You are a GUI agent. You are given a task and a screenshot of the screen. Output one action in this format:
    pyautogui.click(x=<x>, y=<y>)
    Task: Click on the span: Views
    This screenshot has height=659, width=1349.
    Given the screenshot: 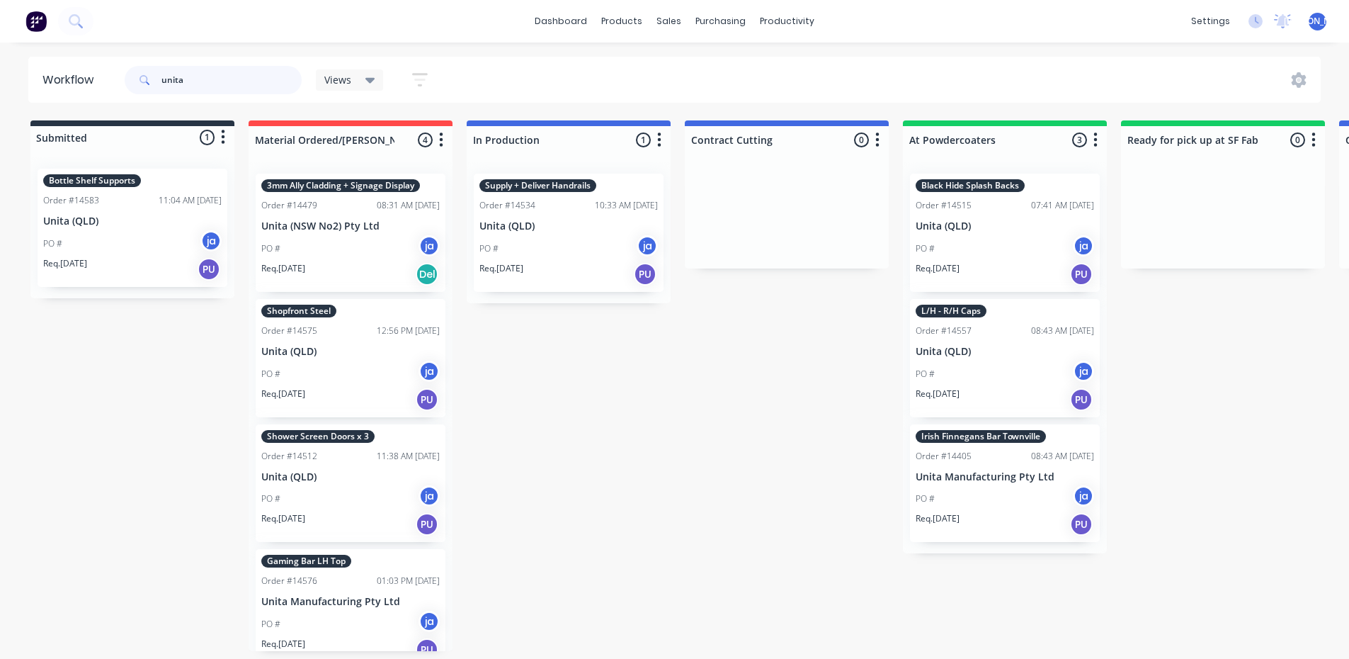 What is the action you would take?
    pyautogui.click(x=338, y=79)
    